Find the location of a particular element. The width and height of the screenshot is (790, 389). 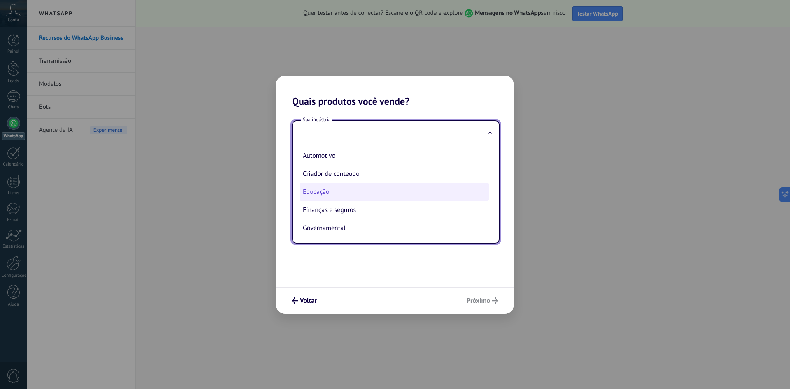

li: Criador de conteúdo is located at coordinates (394, 174).